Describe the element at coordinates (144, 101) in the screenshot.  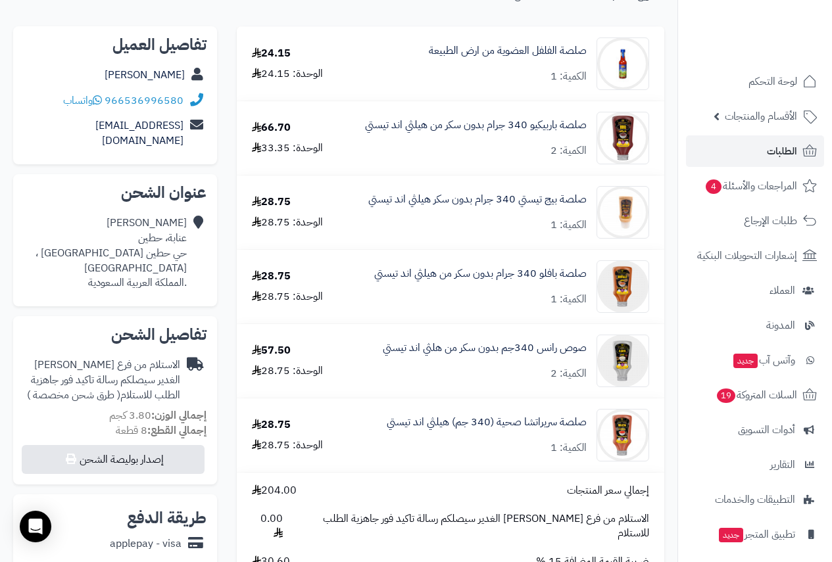
I see `a: 966536996580` at that location.